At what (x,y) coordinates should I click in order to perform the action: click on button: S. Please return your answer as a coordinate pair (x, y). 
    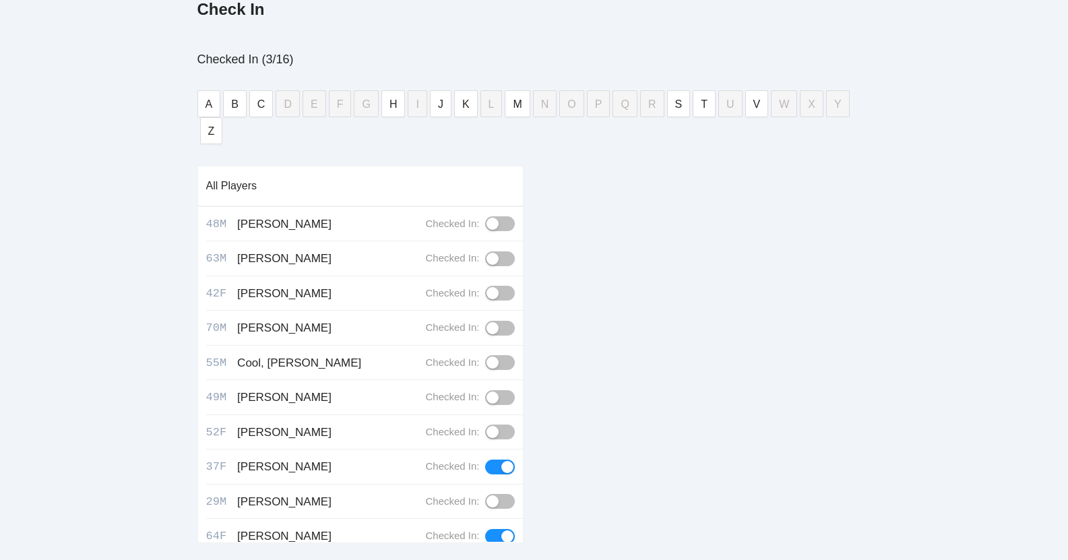
    Looking at the image, I should click on (679, 104).